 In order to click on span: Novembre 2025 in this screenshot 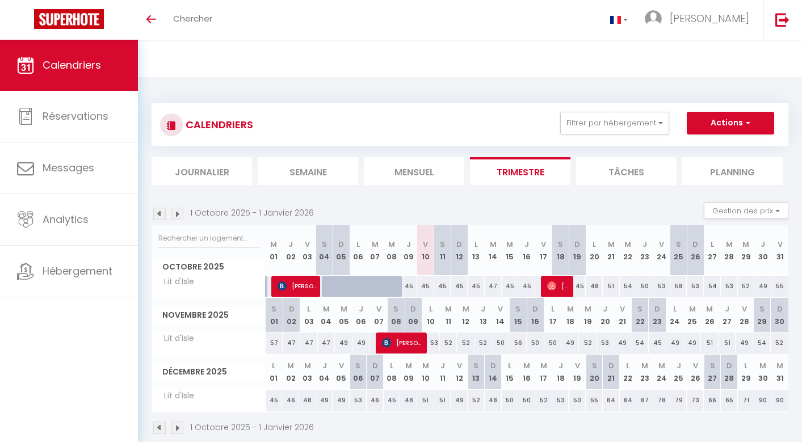, I will do `click(208, 315)`.